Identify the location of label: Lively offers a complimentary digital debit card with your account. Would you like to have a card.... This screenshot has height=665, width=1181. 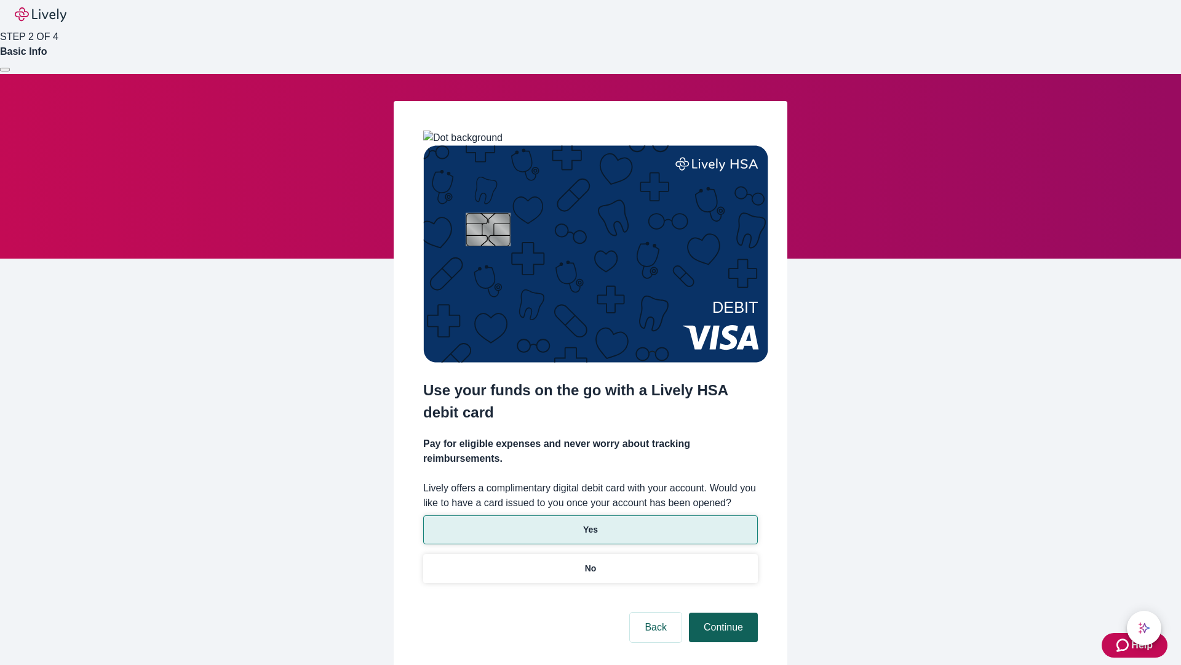
(591, 495).